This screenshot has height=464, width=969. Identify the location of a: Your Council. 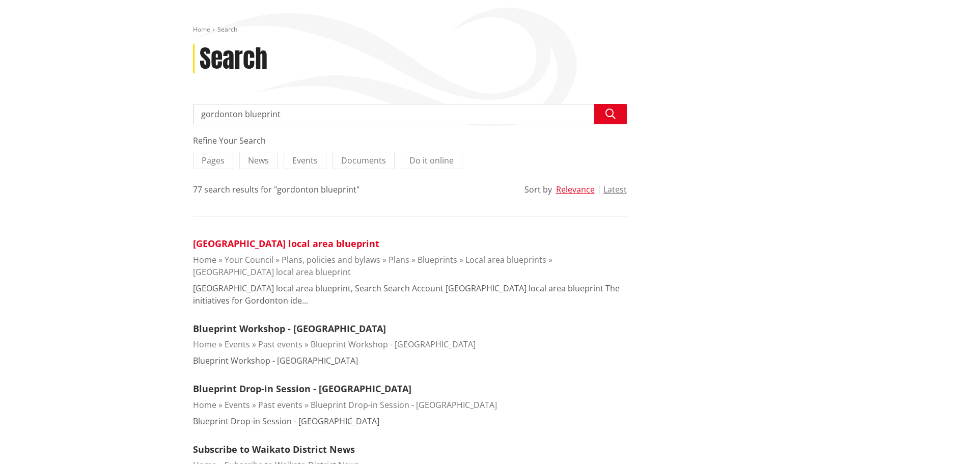
(249, 260).